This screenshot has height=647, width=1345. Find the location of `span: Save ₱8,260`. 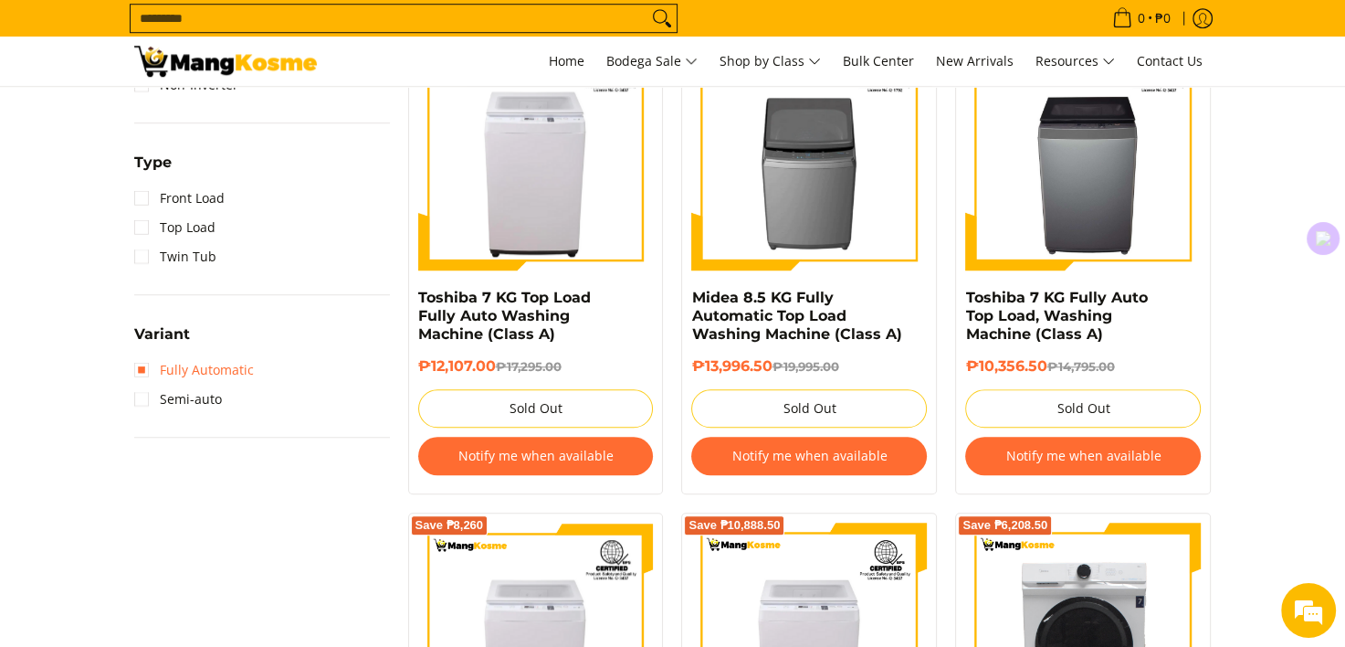

span: Save ₱8,260 is located at coordinates (449, 525).